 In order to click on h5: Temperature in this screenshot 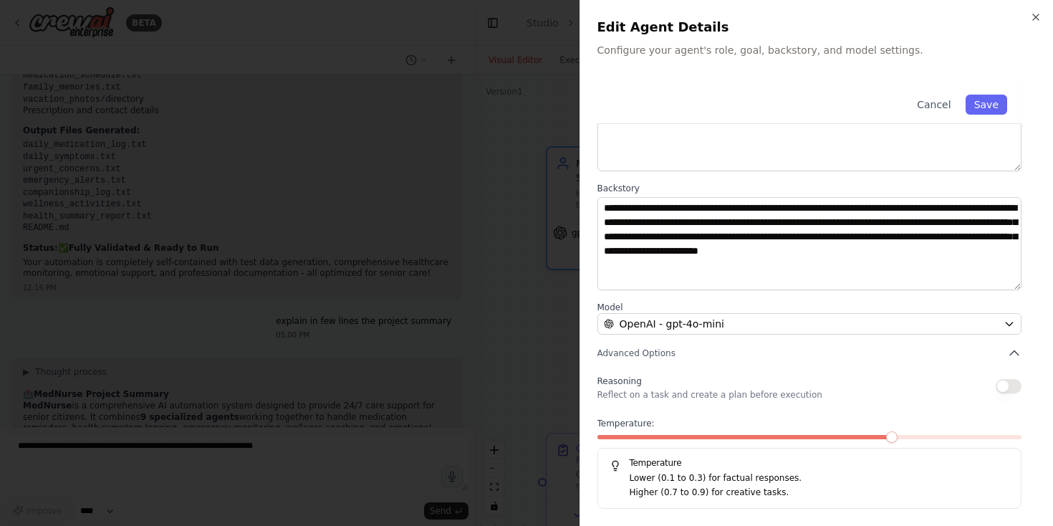, I will do `click(809, 463)`.